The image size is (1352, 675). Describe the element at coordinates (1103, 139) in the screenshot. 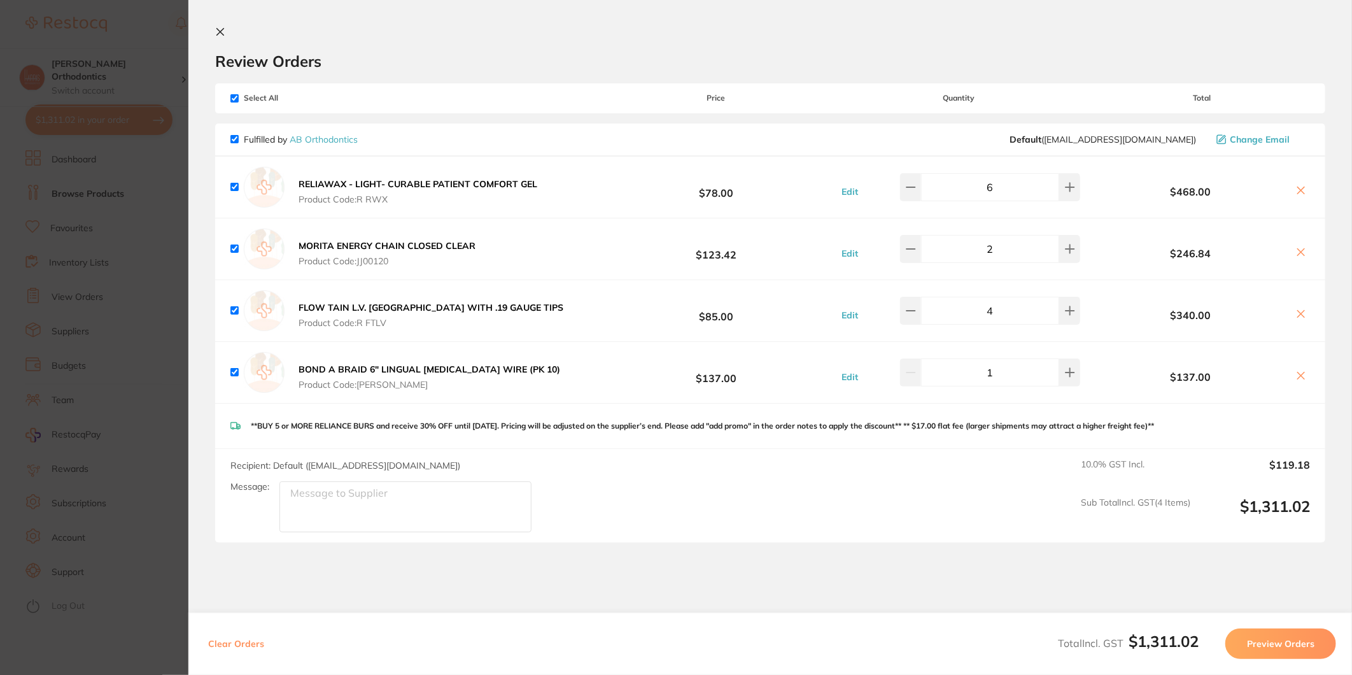

I see `span: sales@ortho.com.au` at that location.